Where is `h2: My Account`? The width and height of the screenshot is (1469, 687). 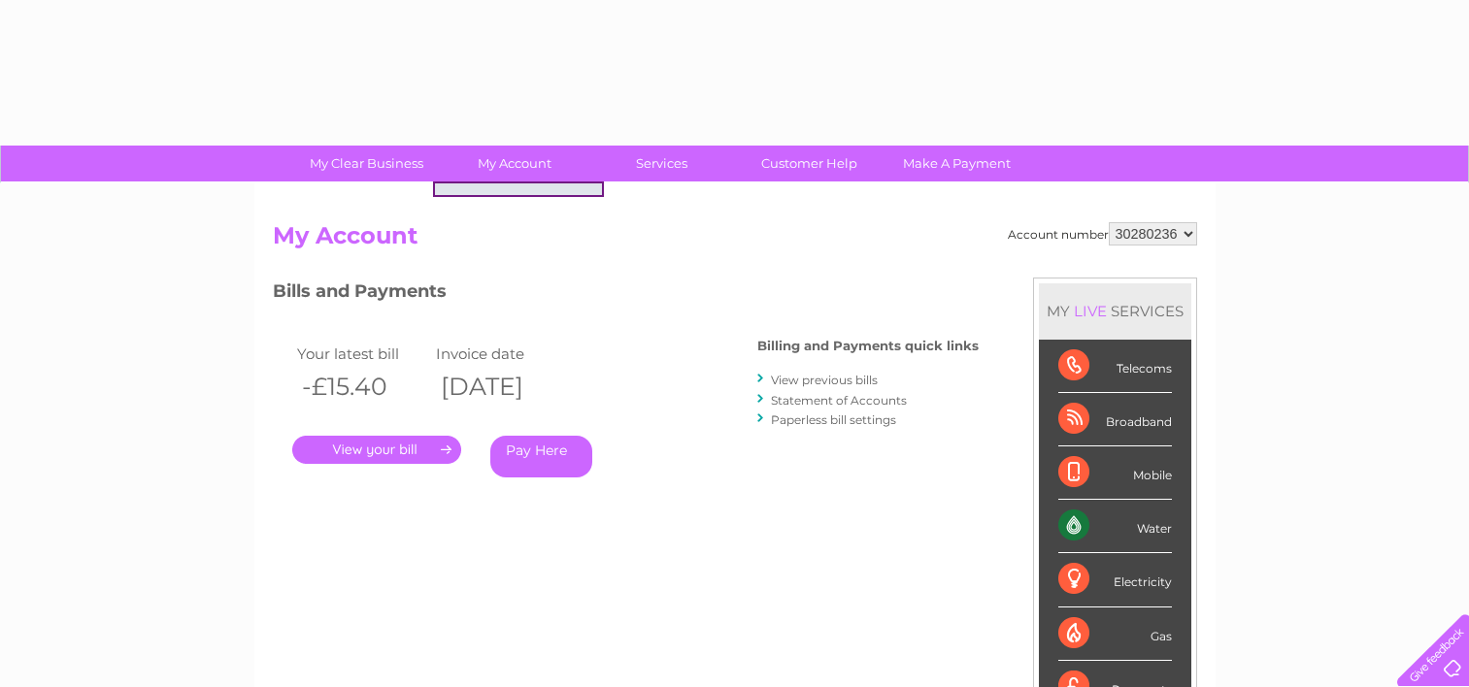
h2: My Account is located at coordinates (735, 241).